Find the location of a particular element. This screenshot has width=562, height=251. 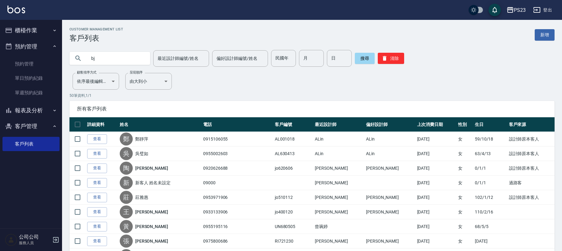

div: 由大到小 is located at coordinates (149, 81).